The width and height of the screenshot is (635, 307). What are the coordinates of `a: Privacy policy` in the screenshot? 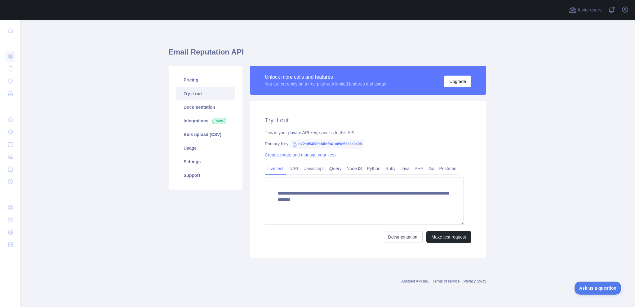 It's located at (475, 282).